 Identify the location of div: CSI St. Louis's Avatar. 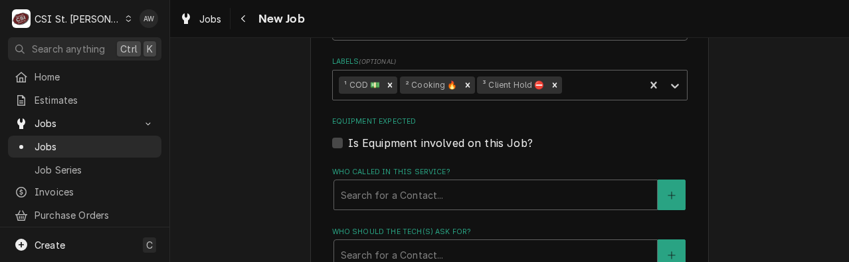
(21, 19).